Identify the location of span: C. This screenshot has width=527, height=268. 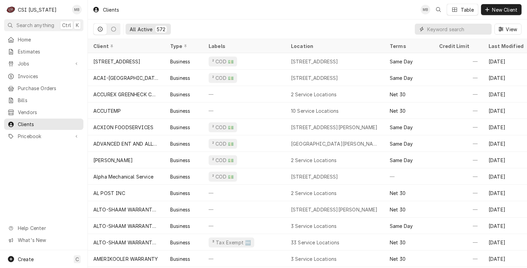
(77, 259).